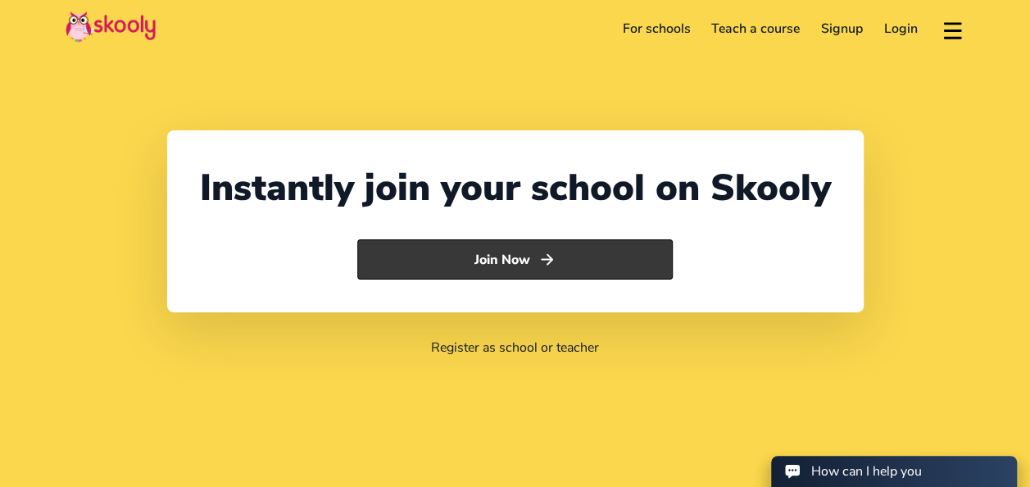  I want to click on div: Instantly join your school on Skooly, so click(516, 188).